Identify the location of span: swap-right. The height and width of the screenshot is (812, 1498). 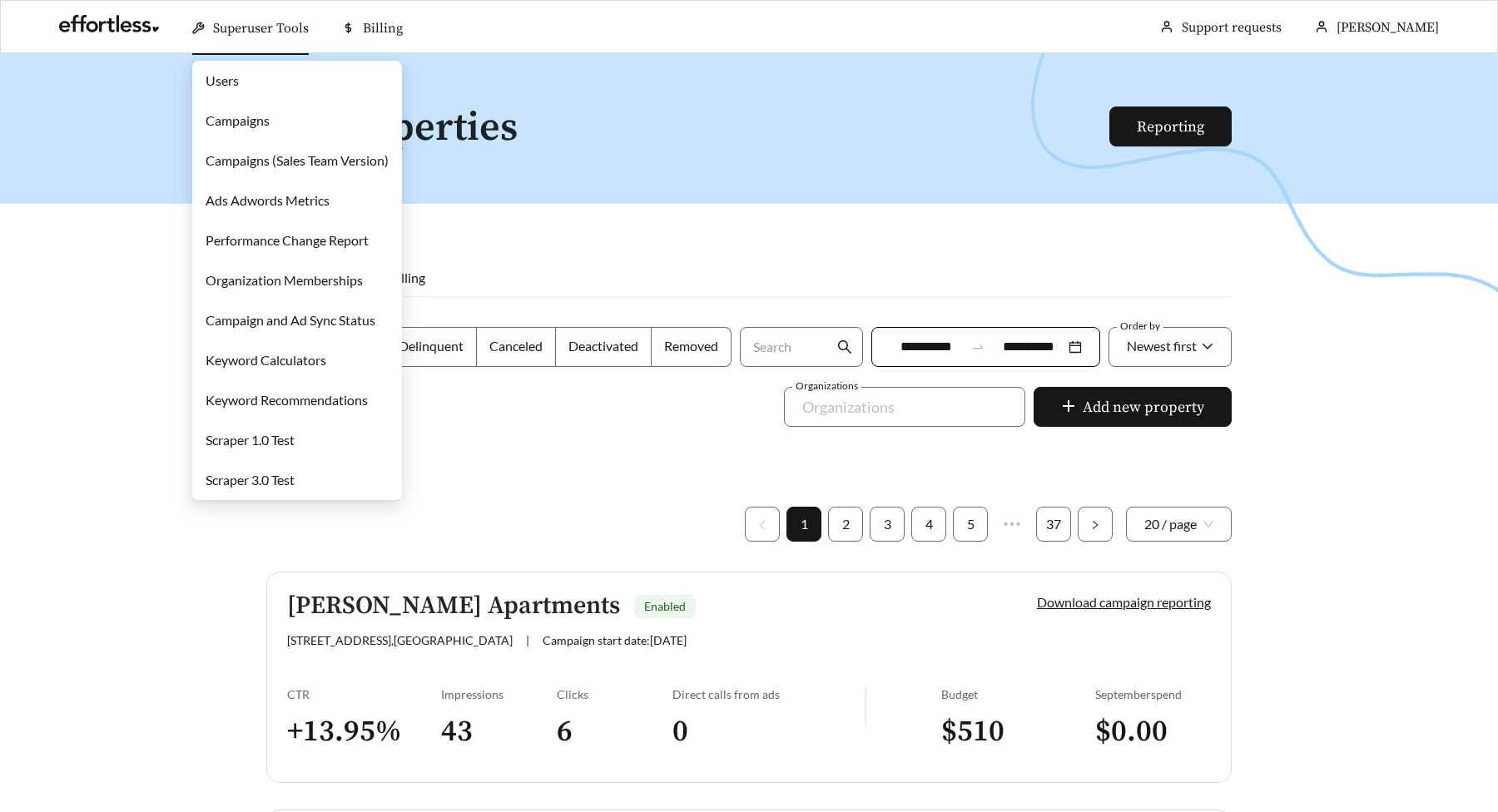
(978, 347).